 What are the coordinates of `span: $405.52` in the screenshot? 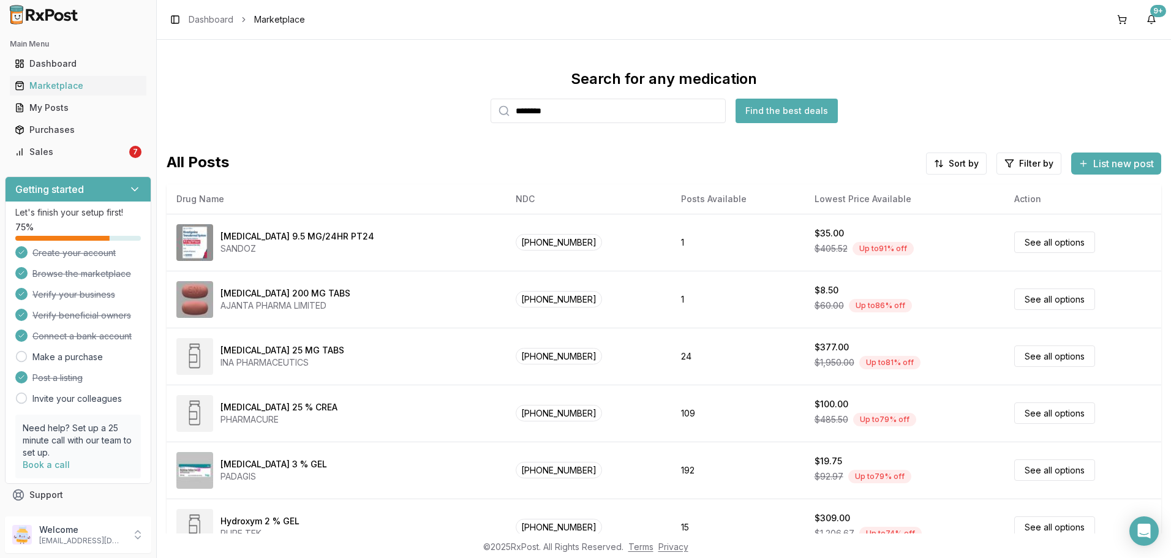 It's located at (831, 249).